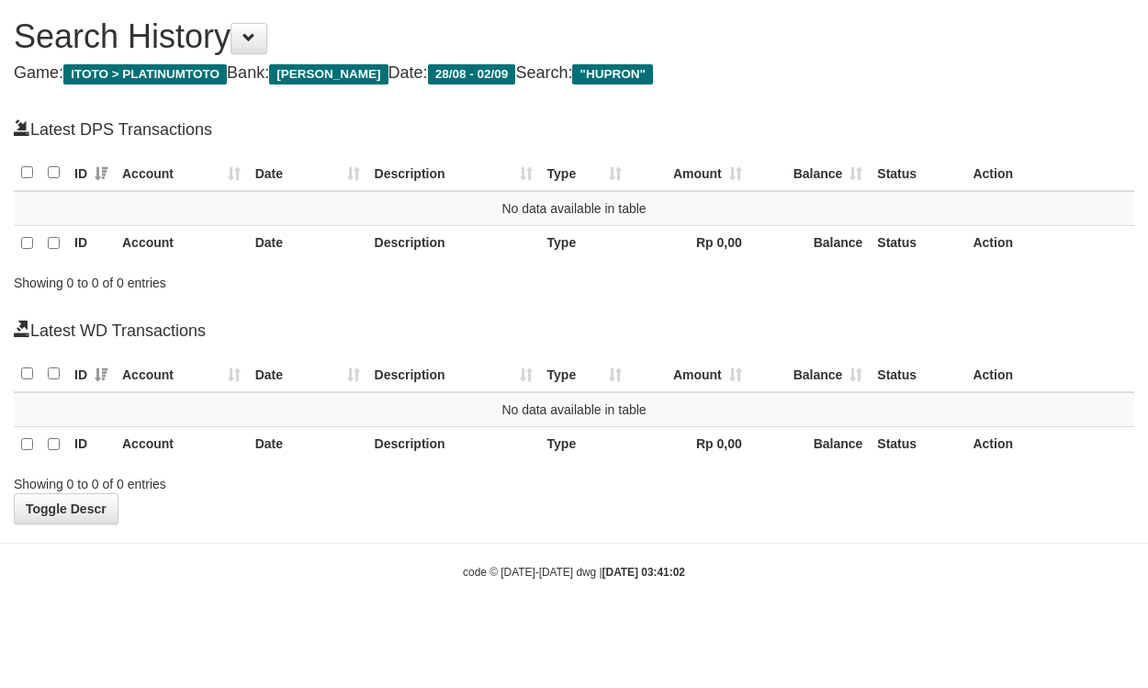  Describe the element at coordinates (574, 37) in the screenshot. I see `h1: Search History` at that location.